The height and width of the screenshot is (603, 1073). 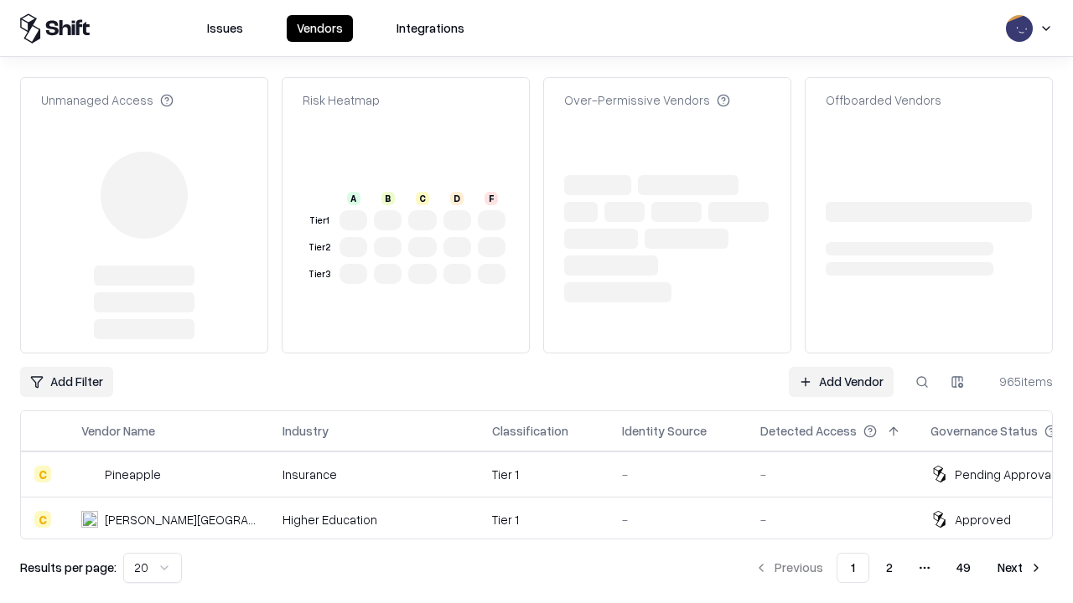 What do you see at coordinates (984, 431) in the screenshot?
I see `div: Governance Status` at bounding box center [984, 431].